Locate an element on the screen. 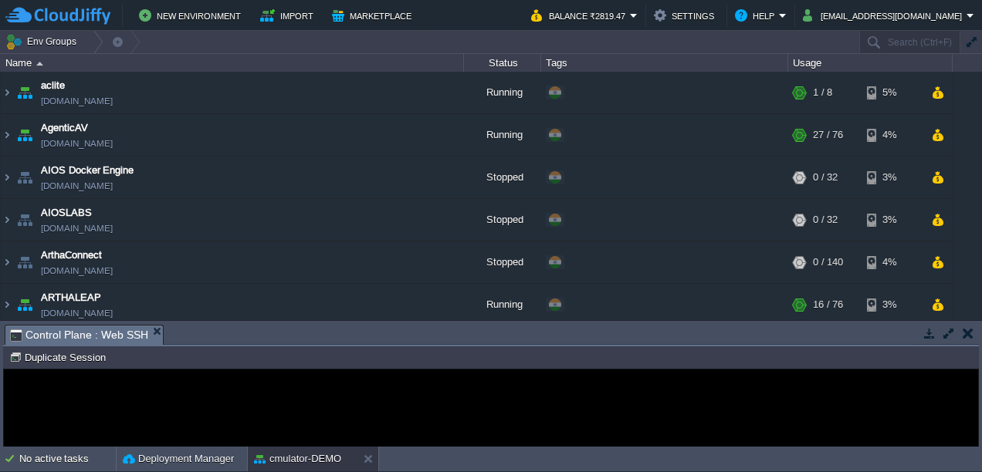  div: Name is located at coordinates (232, 63).